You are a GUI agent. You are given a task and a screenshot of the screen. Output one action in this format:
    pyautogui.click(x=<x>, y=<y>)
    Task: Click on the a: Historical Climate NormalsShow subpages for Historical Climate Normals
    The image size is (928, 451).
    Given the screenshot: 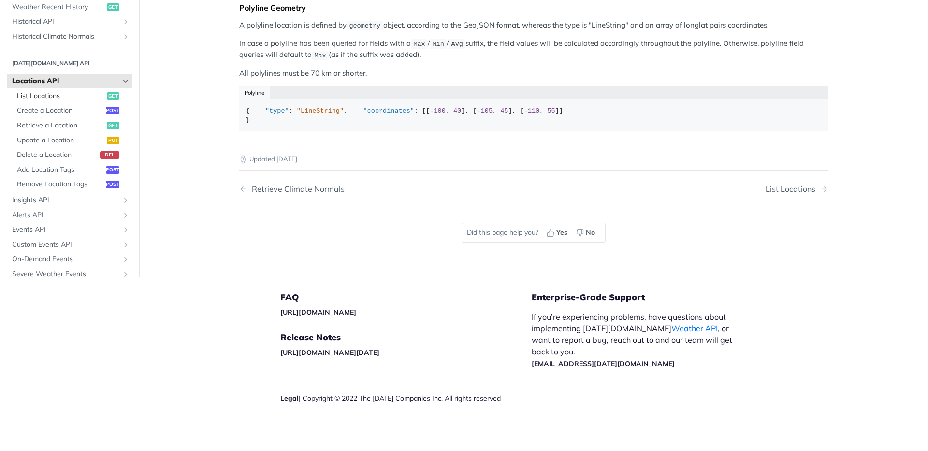 What is the action you would take?
    pyautogui.click(x=70, y=37)
    